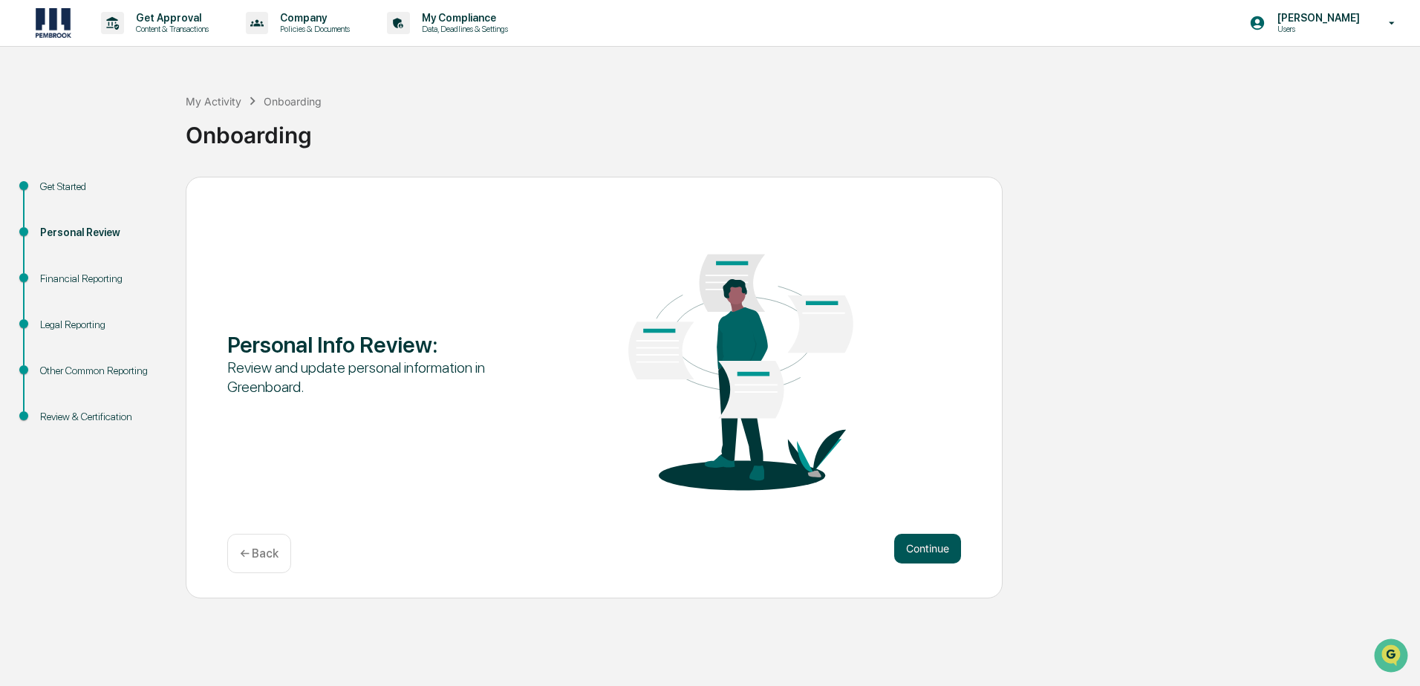  What do you see at coordinates (28, 127) in the screenshot?
I see `img: 1746055101610-c473b297-6a78-478c-a979-82029cc54cd1` at bounding box center [28, 127].